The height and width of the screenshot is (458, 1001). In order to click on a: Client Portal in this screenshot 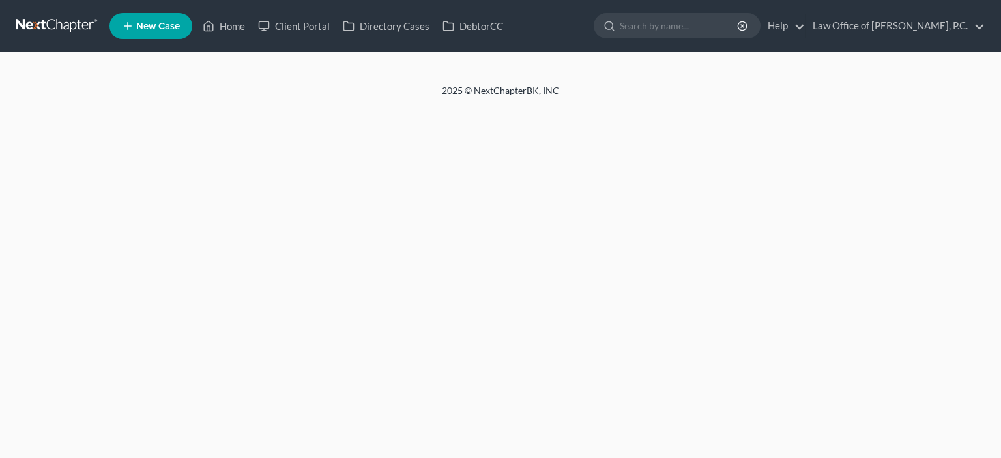, I will do `click(294, 26)`.